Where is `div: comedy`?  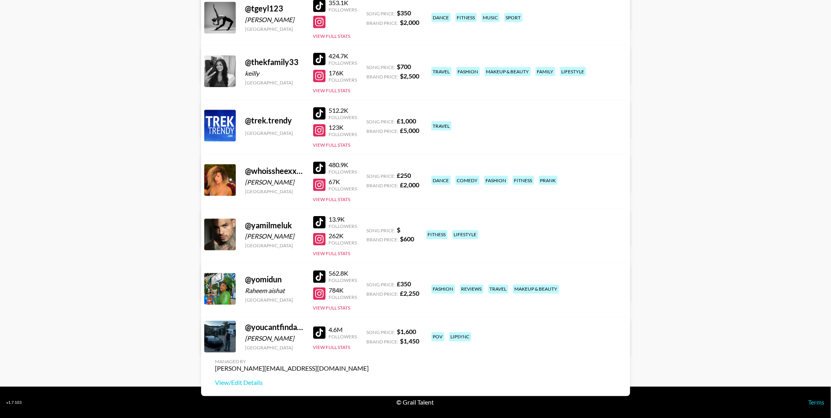
div: comedy is located at coordinates (467, 180).